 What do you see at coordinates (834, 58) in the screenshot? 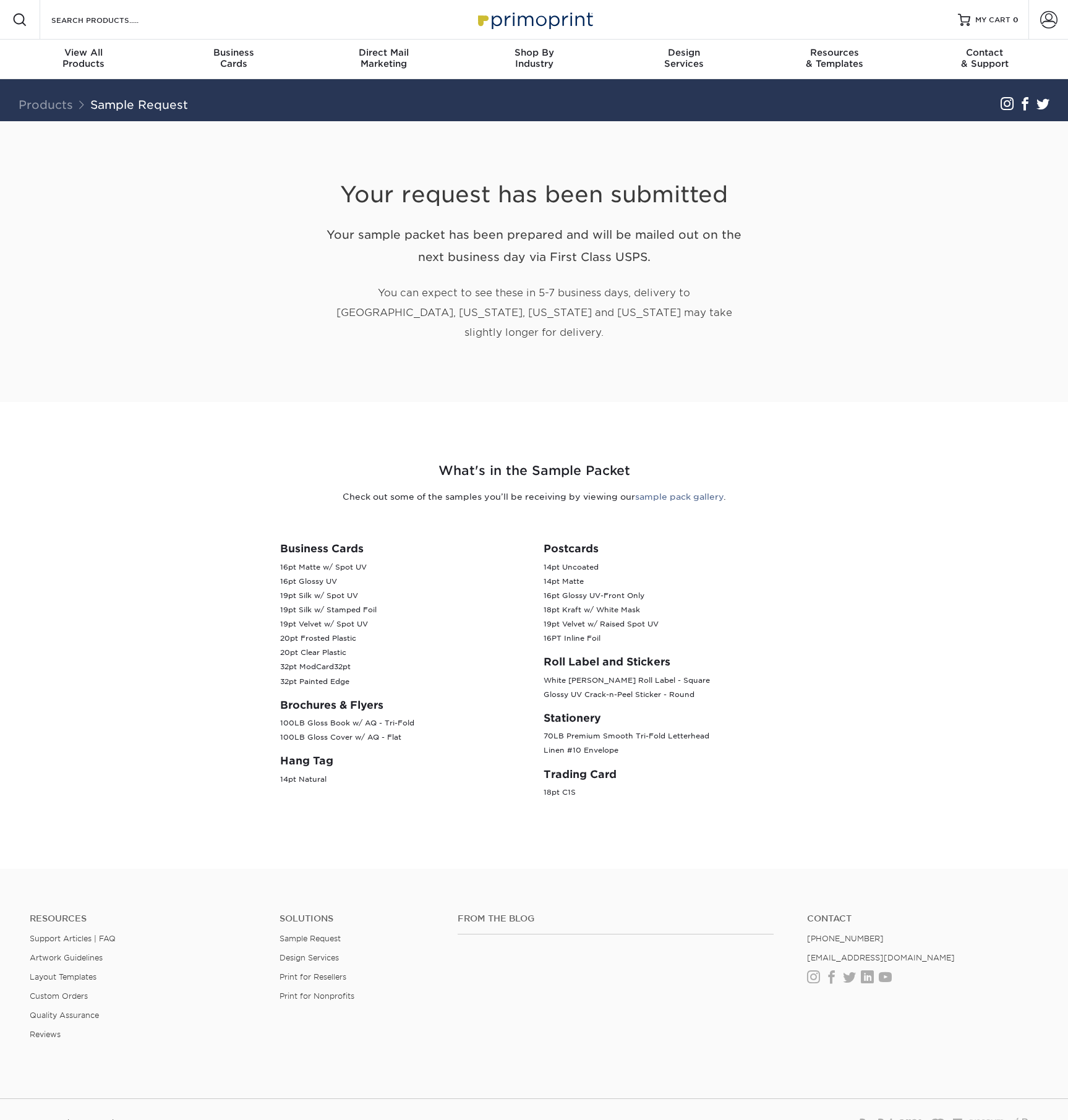
I see `div: & Templates` at bounding box center [834, 58].